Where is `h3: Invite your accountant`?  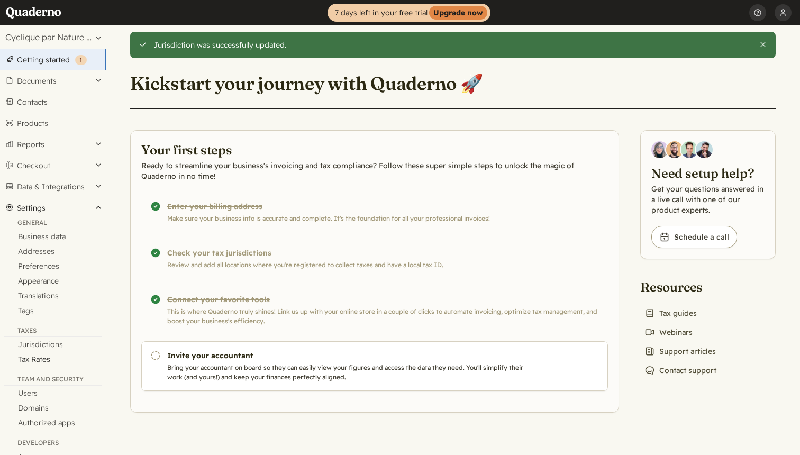 h3: Invite your accountant is located at coordinates (348, 356).